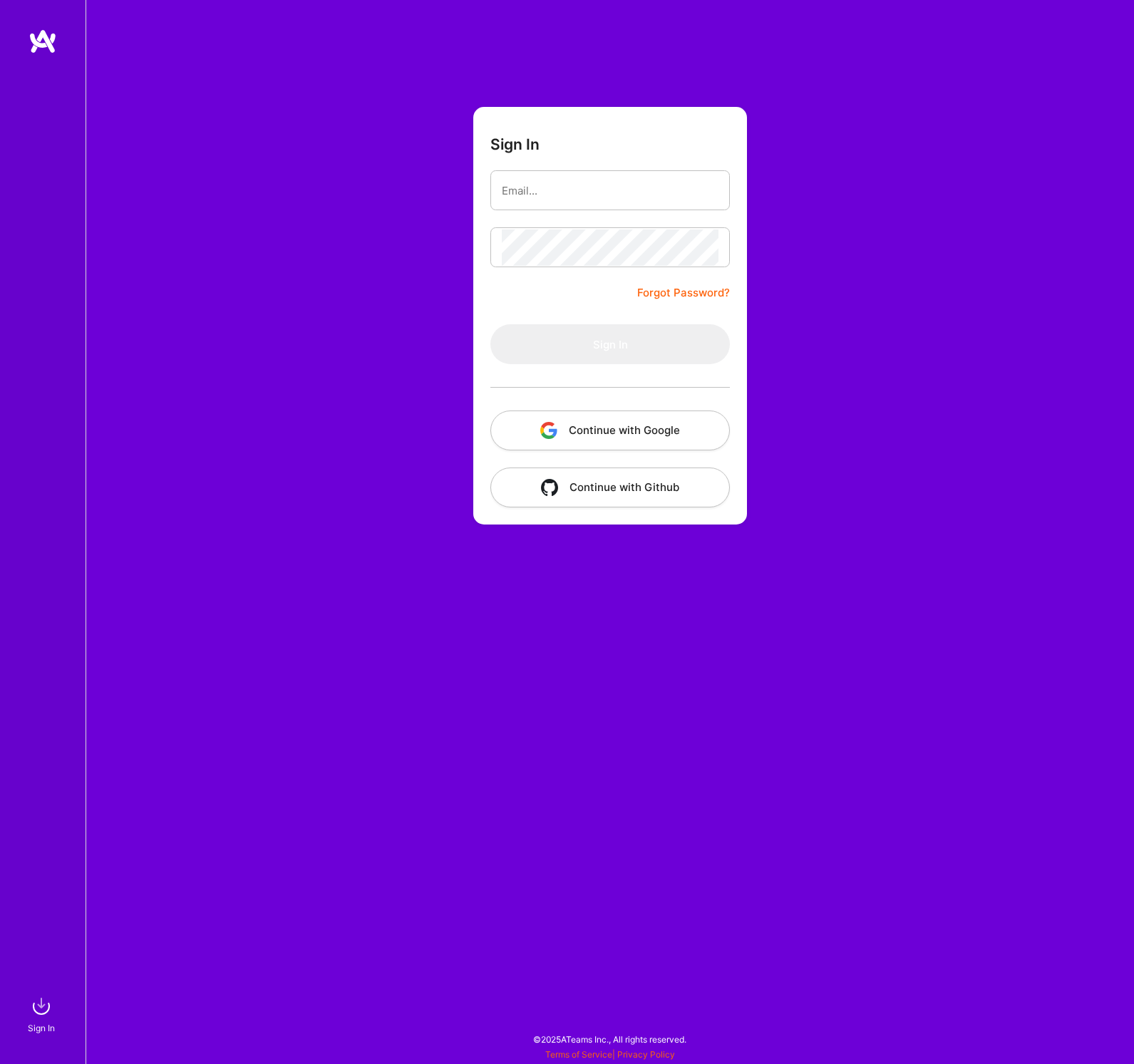 This screenshot has width=1134, height=1064. Describe the element at coordinates (684, 293) in the screenshot. I see `a: Forgot Password?` at that location.